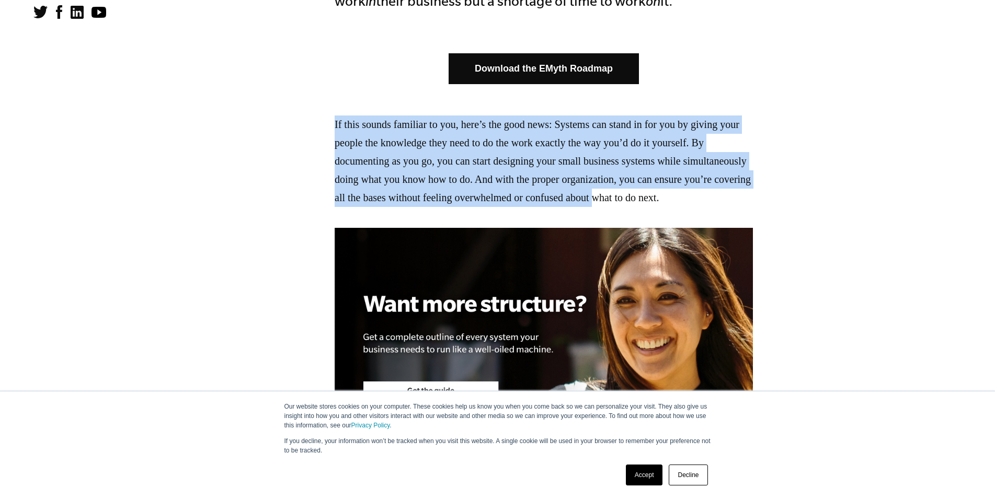 This screenshot has height=499, width=995. Describe the element at coordinates (40, 12) in the screenshot. I see `img: Twitter` at that location.